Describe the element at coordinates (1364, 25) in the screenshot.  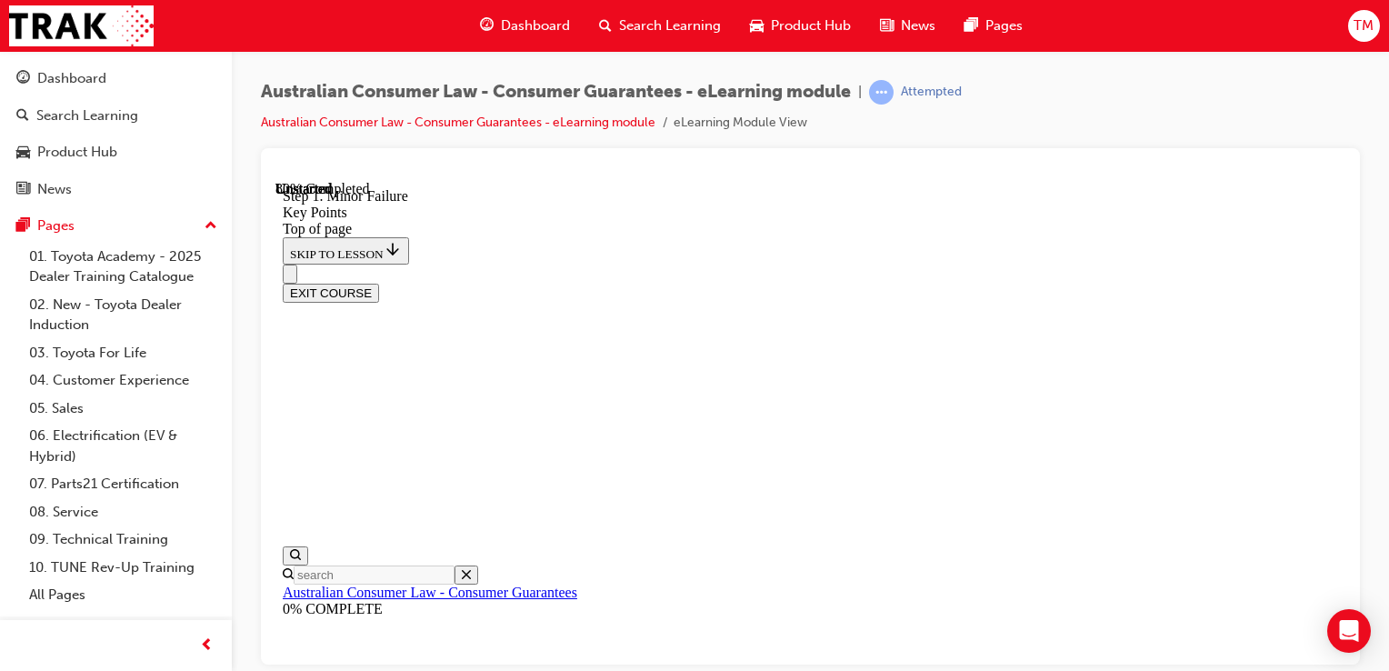
I see `span: TM` at that location.